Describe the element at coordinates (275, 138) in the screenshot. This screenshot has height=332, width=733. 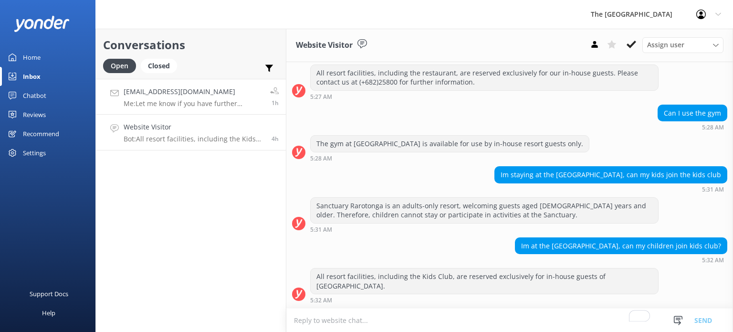
I see `span: 11:32am 18-Aug-2025 (UTC -10:00) Pacific/Honolulu` at that location.